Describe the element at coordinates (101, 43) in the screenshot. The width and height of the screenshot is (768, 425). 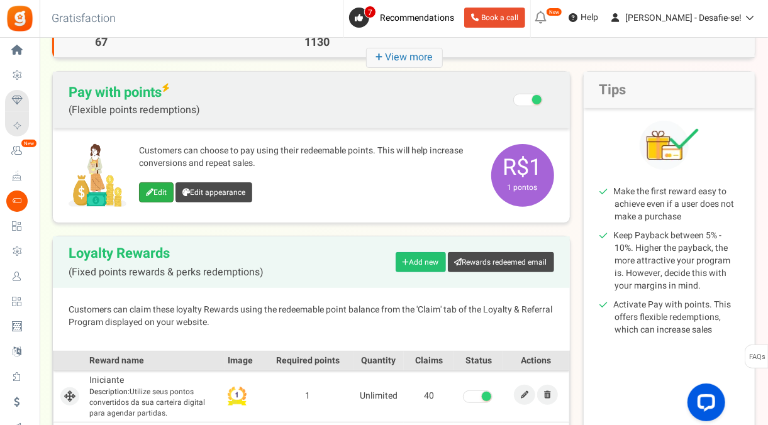
I see `span: 67` at that location.